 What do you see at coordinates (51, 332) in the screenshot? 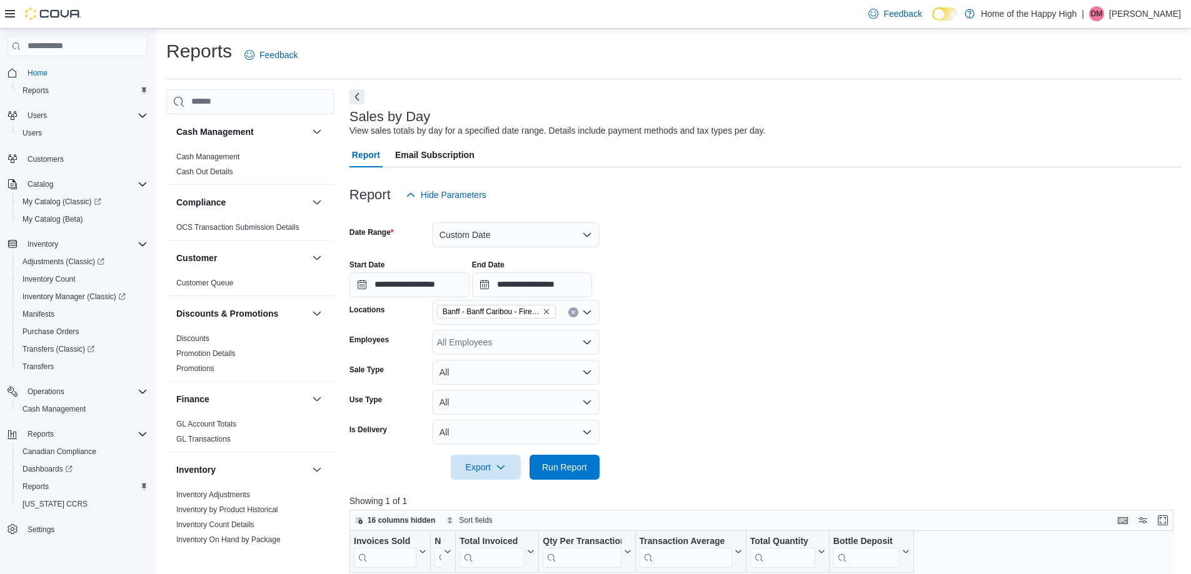
I see `span: Purchase Orders` at bounding box center [51, 332].